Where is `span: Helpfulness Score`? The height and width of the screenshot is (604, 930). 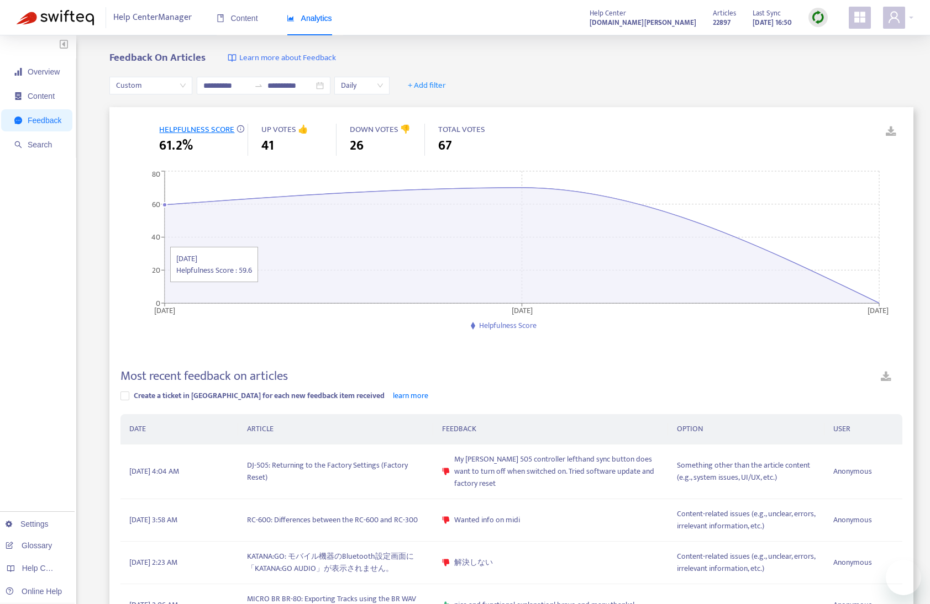 span: Helpfulness Score is located at coordinates (508, 325).